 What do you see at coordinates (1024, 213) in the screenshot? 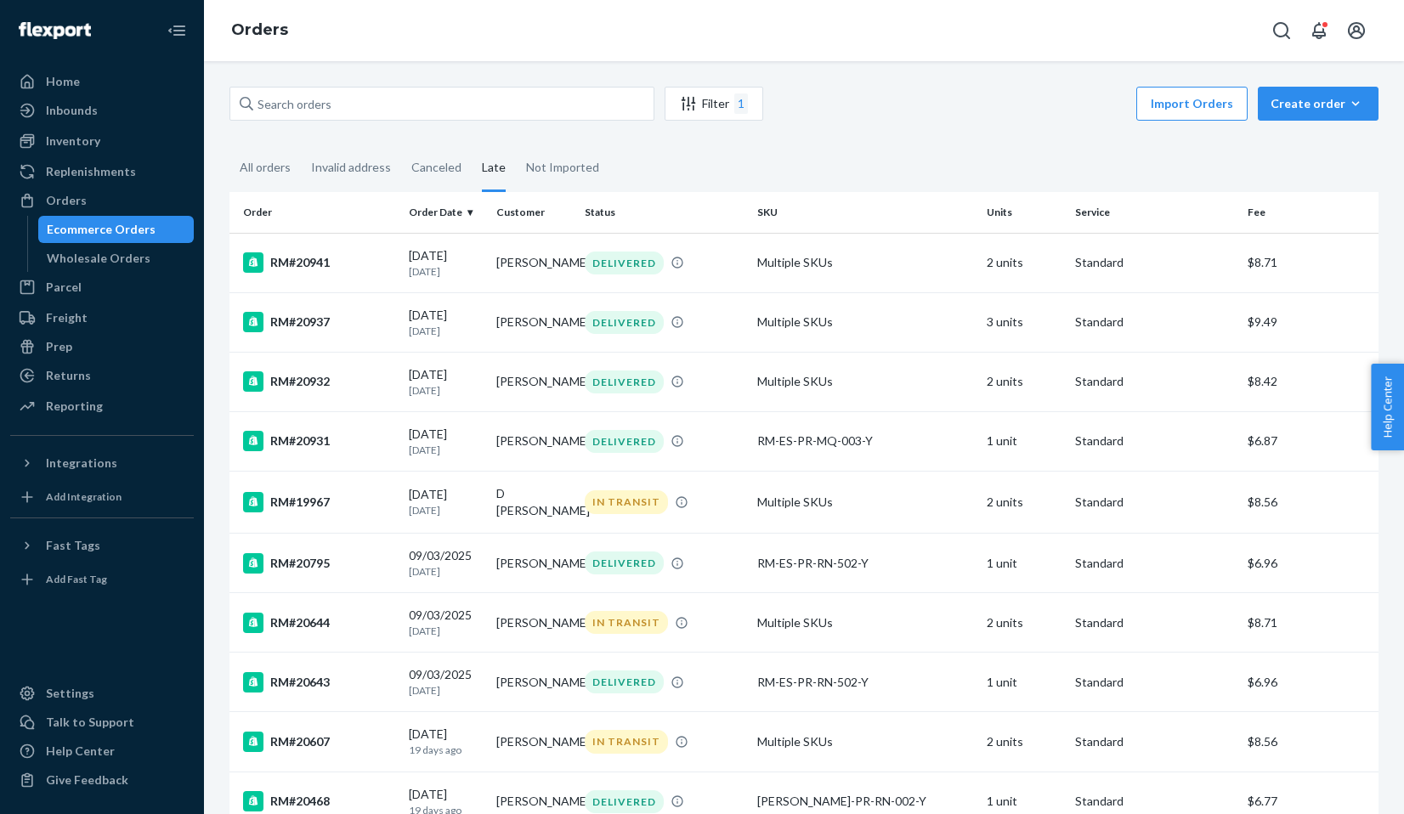
I see `th: Units` at bounding box center [1024, 213].